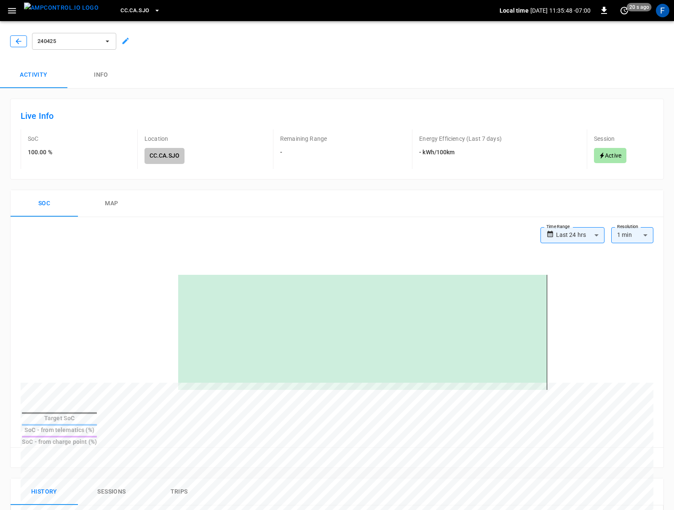  I want to click on h6: - kWh/100km, so click(460, 153).